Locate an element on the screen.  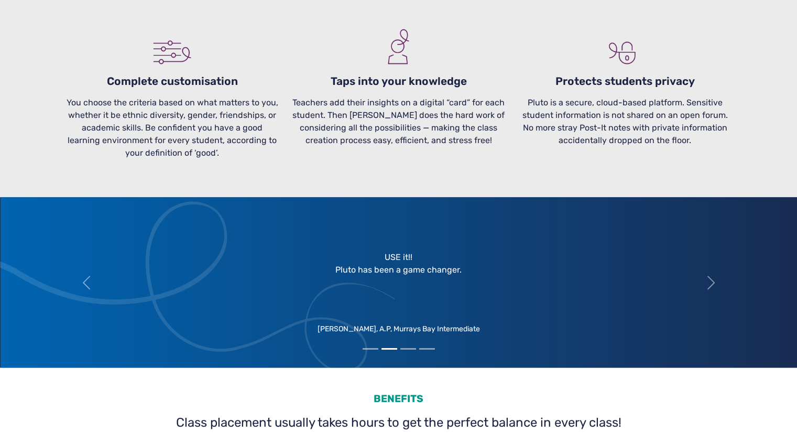
img: icon_customise.png is located at coordinates (172, 41).